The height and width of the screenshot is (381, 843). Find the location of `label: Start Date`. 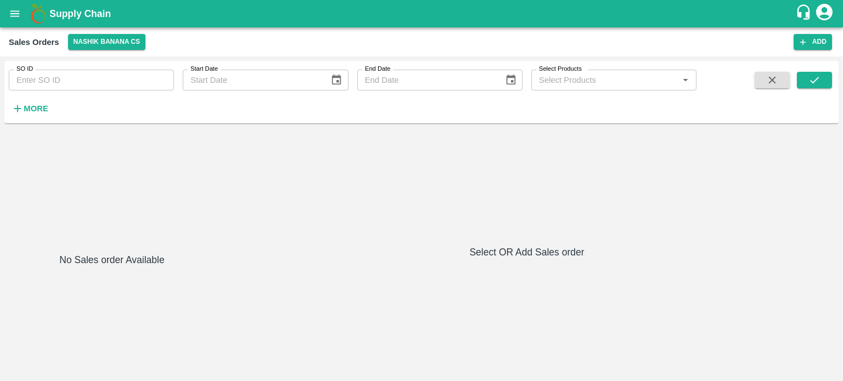

label: Start Date is located at coordinates (204, 69).